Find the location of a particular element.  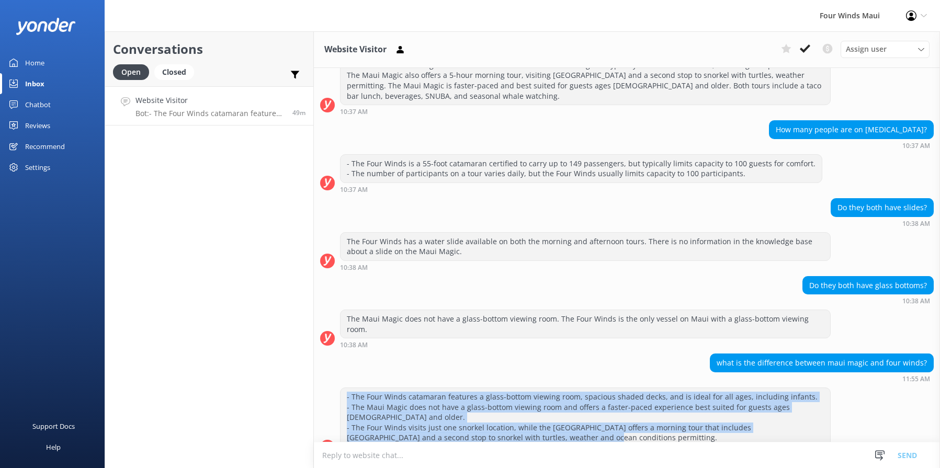

div: Settings is located at coordinates (38, 167).